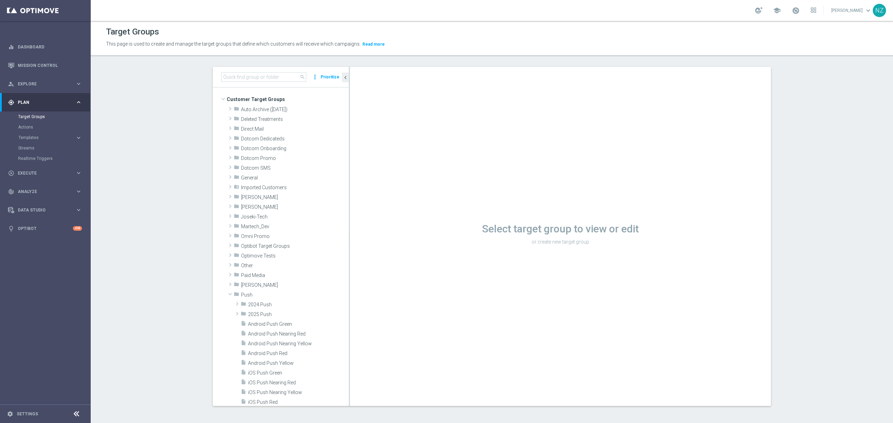  What do you see at coordinates (298, 363) in the screenshot?
I see `span: Android Push Yellow` at bounding box center [298, 363].